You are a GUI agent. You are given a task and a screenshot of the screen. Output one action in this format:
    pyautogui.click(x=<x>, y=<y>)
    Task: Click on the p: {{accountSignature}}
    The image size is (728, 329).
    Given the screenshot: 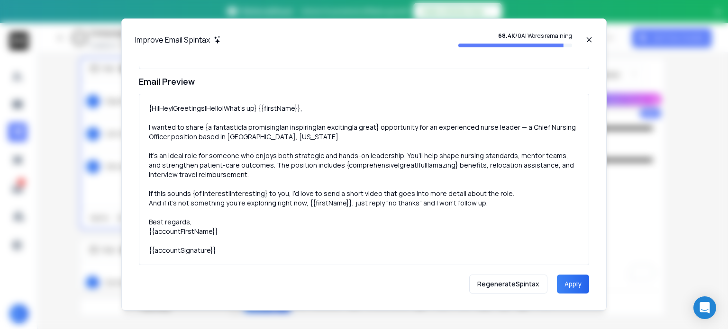 What is the action you would take?
    pyautogui.click(x=364, y=251)
    